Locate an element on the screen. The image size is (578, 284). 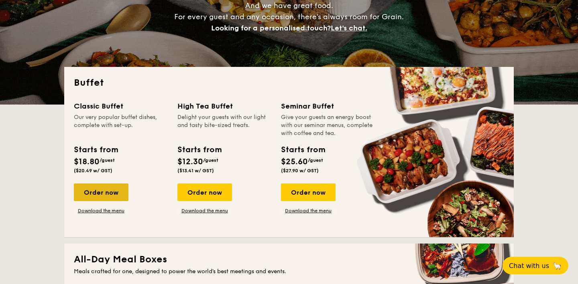
div: Give your guests an energy boost with our seminar menus, complete with coffee and tea. is located at coordinates (328, 126).